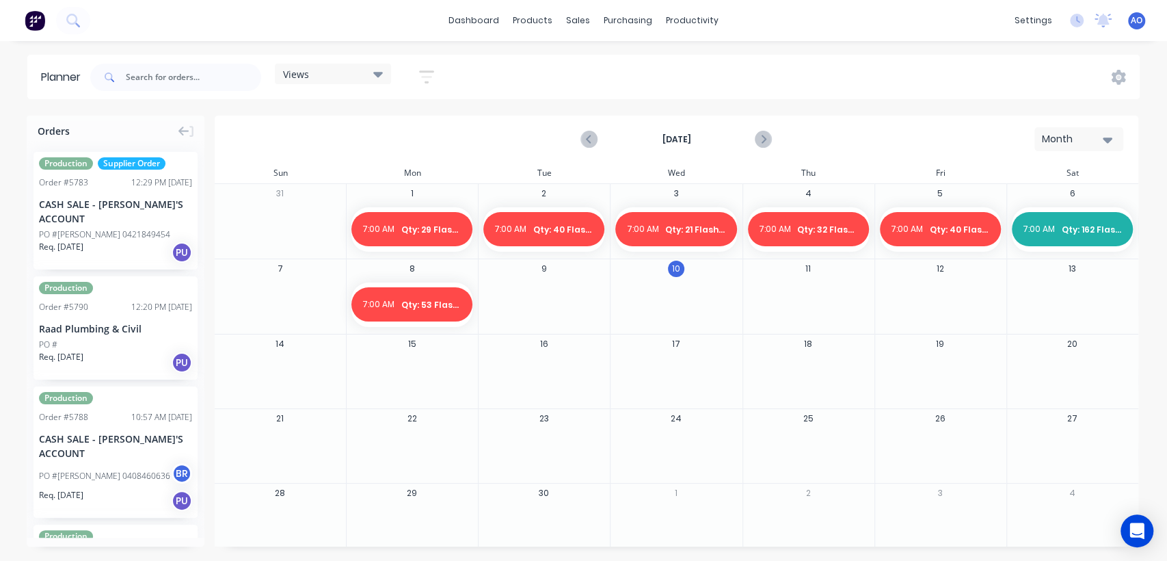 The width and height of the screenshot is (1167, 561). Describe the element at coordinates (1072, 229) in the screenshot. I see `div: 7:00 AMQty: 162 Flashings` at that location.